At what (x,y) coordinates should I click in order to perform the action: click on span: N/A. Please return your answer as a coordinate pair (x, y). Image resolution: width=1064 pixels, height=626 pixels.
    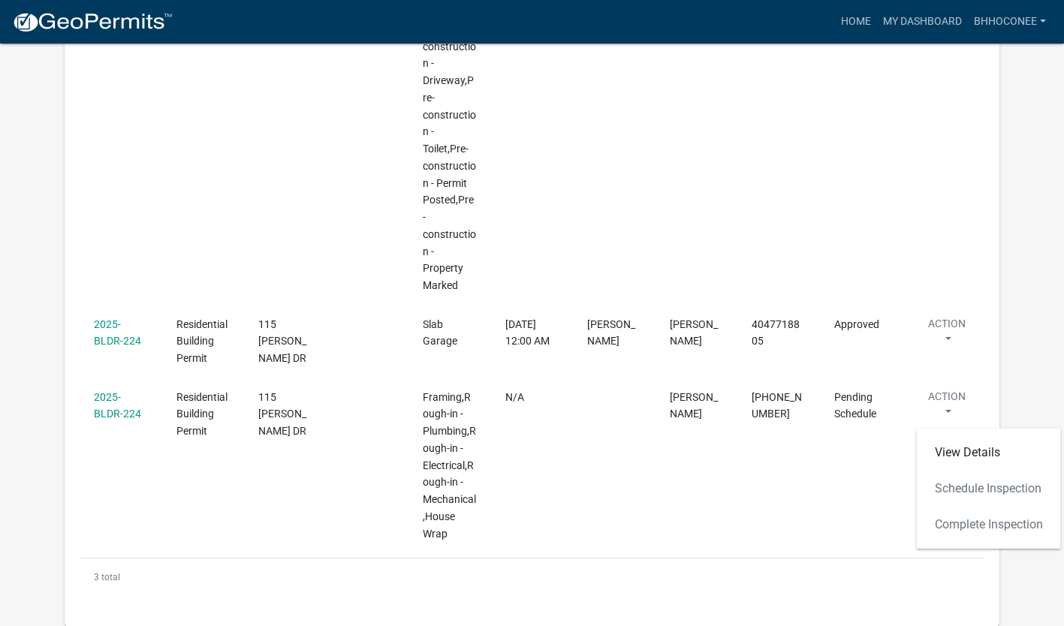
    Looking at the image, I should click on (514, 397).